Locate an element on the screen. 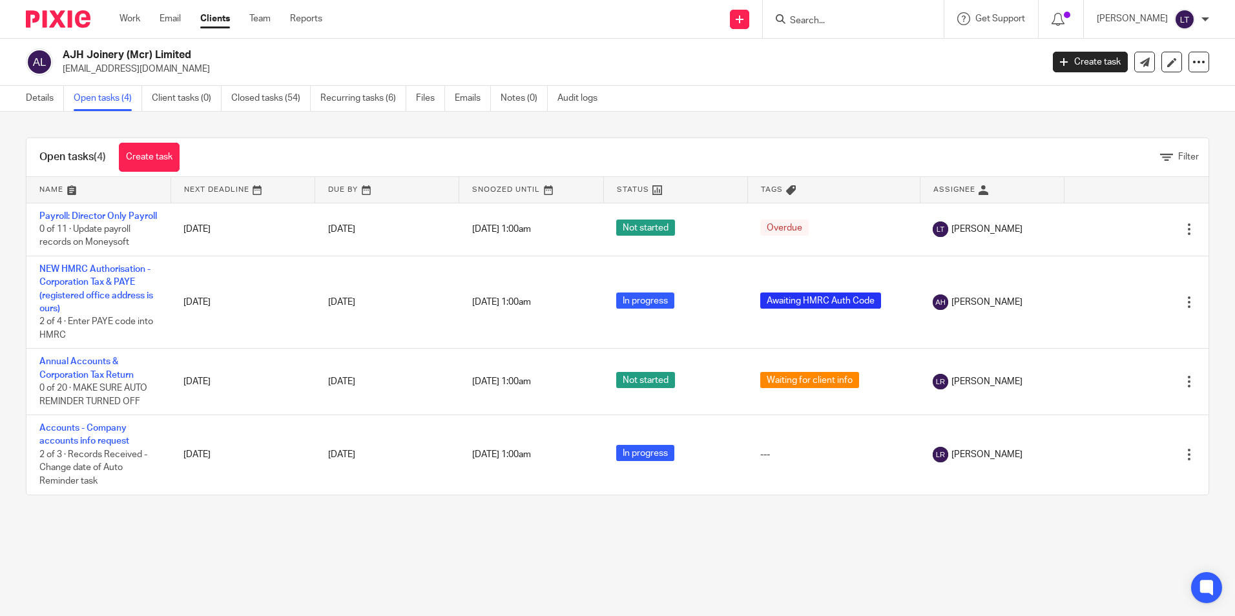 The width and height of the screenshot is (1235, 616). span: 0 of 20 · MAKE SURE AUTO REMINDER TURNED OFF is located at coordinates (93, 395).